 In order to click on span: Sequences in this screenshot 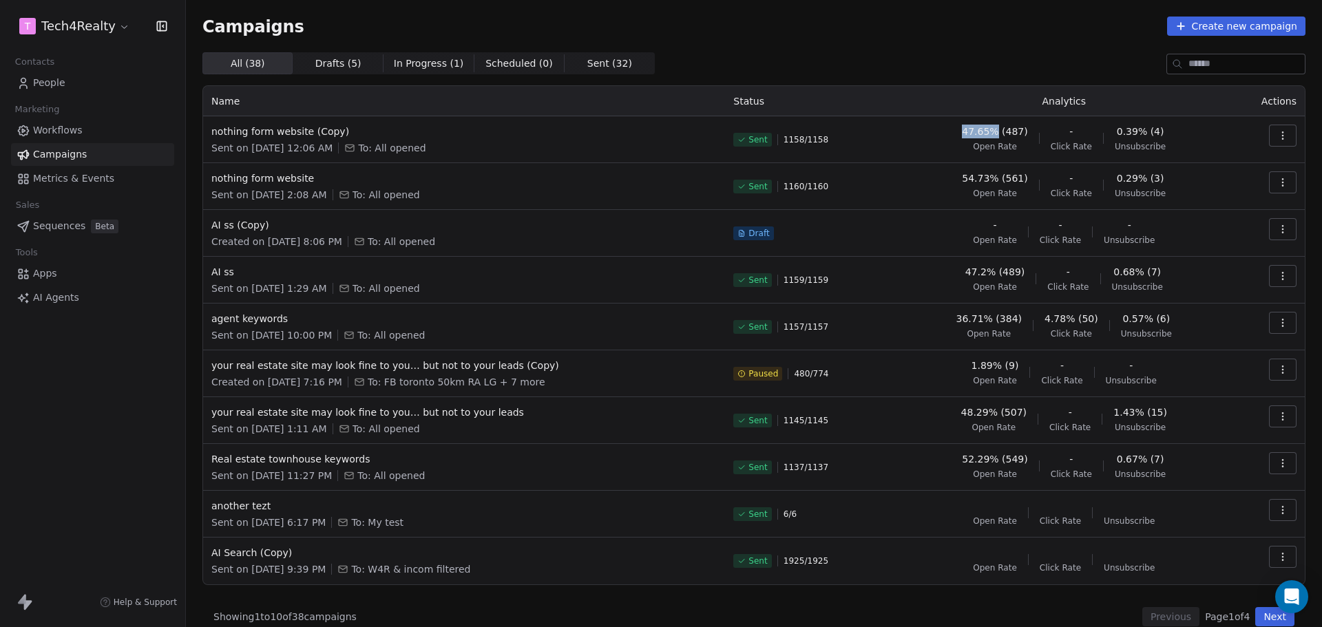, I will do `click(59, 226)`.